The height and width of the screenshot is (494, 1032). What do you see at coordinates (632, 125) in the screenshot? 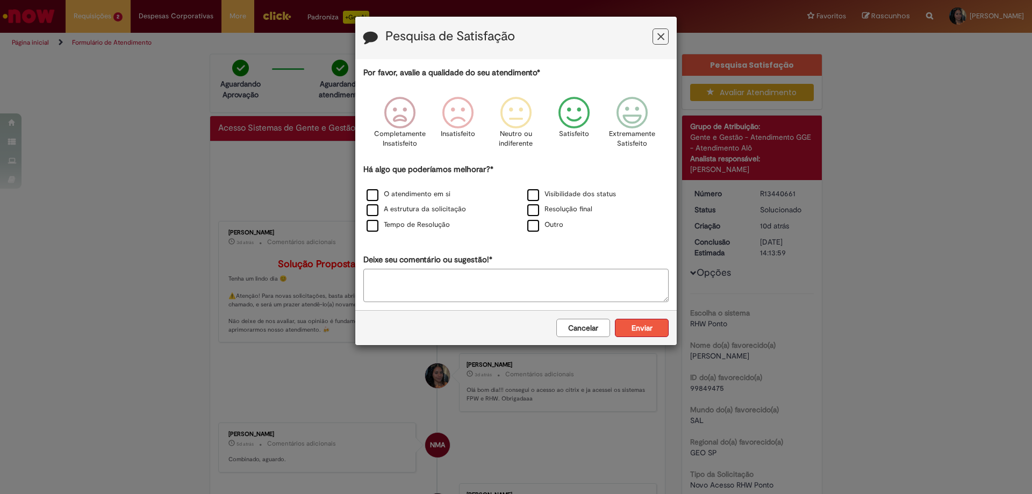
I see `div: Extremamente Satisfeito` at bounding box center [632, 125].